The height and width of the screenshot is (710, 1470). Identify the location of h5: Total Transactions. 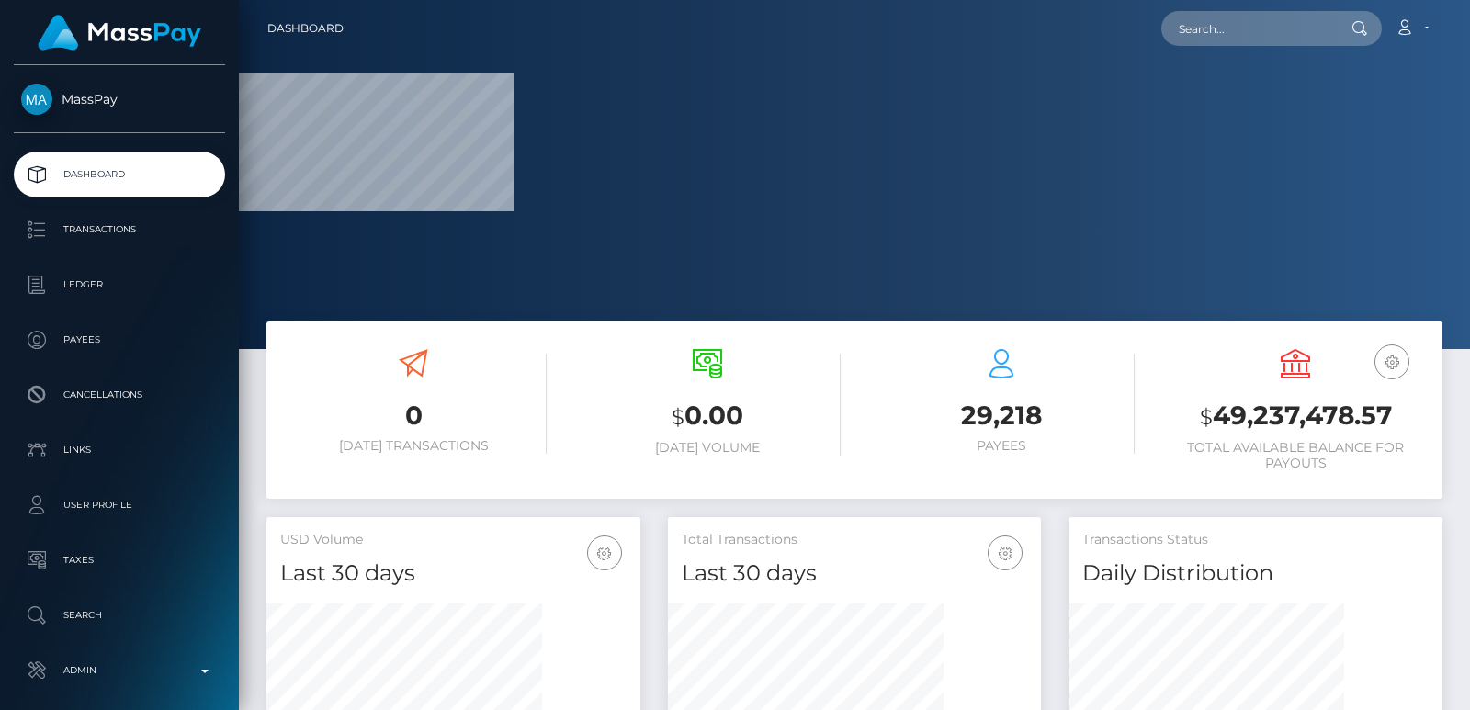
(855, 540).